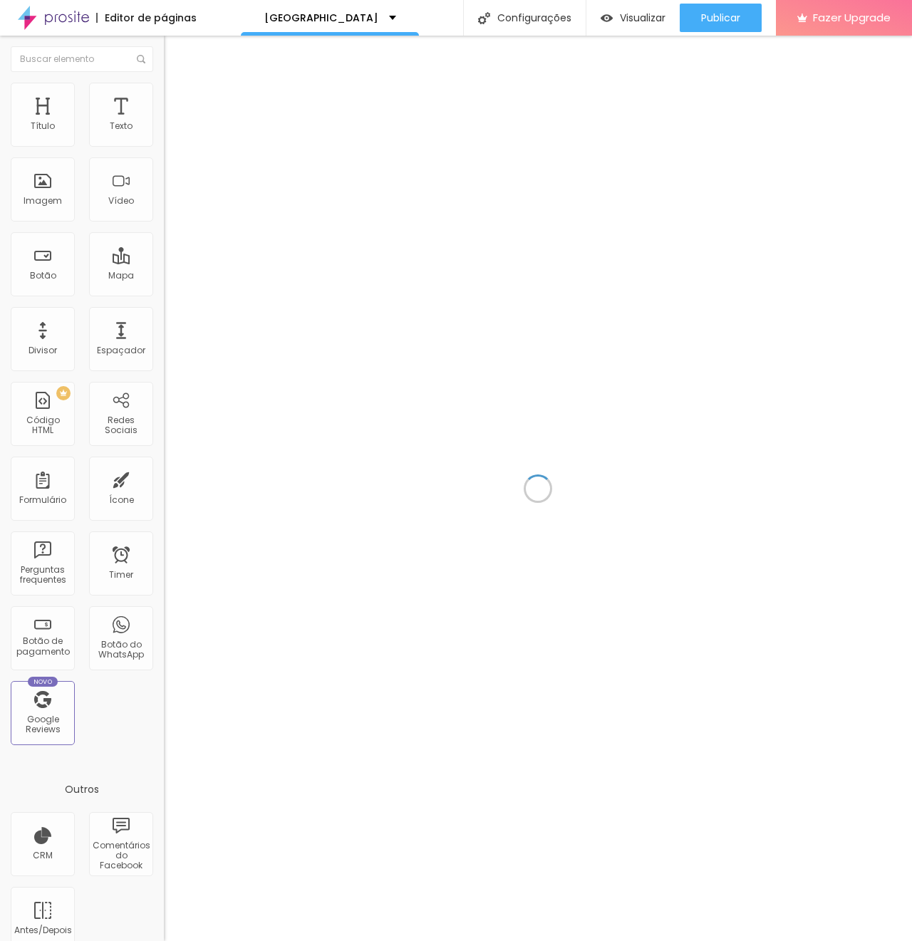 This screenshot has width=912, height=941. I want to click on font: Visualizar, so click(643, 18).